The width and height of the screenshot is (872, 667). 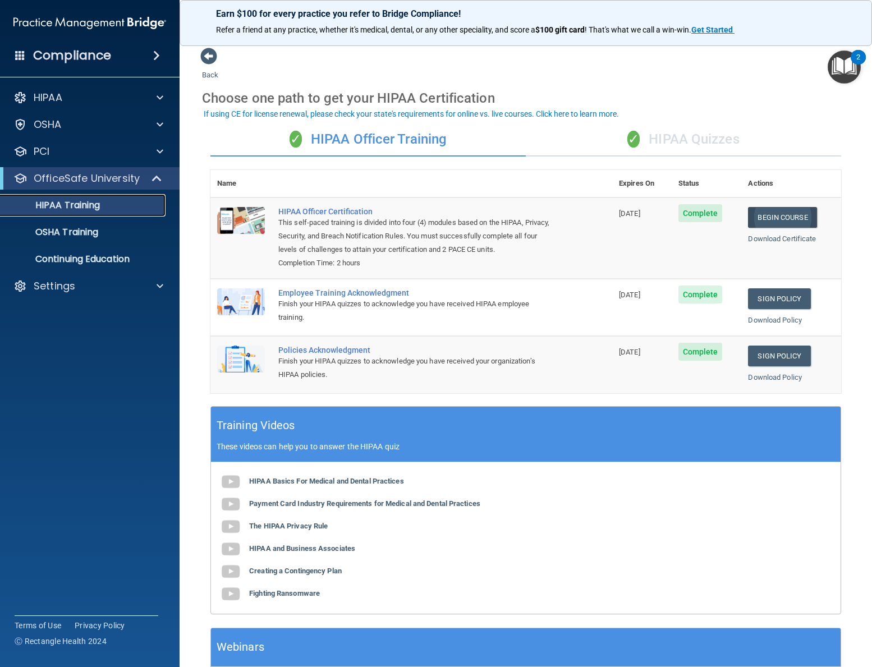 I want to click on a: HIPAA Officer Certification, so click(x=417, y=212).